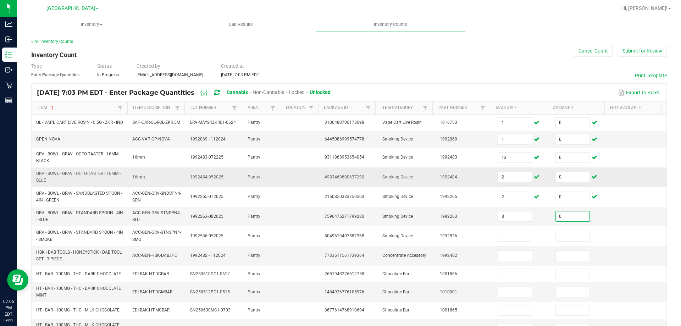 The width and height of the screenshot is (681, 326). I want to click on span: 1016753, so click(448, 122).